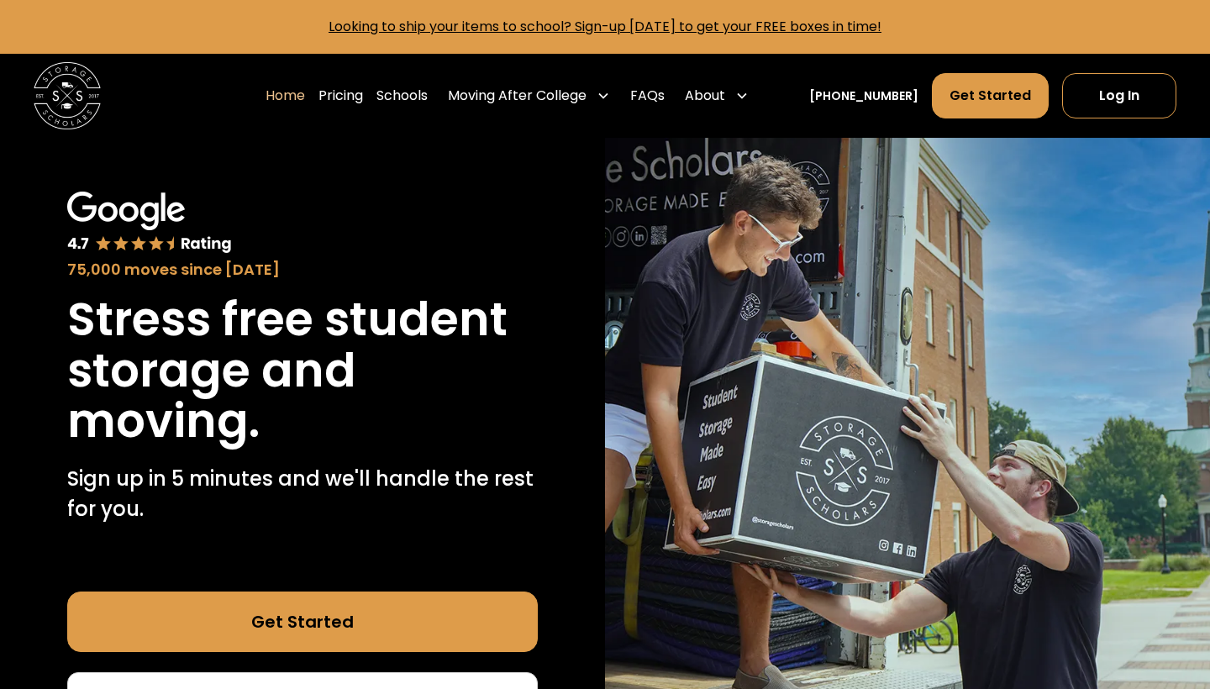  I want to click on img: Google 4.7 star rating, so click(150, 223).